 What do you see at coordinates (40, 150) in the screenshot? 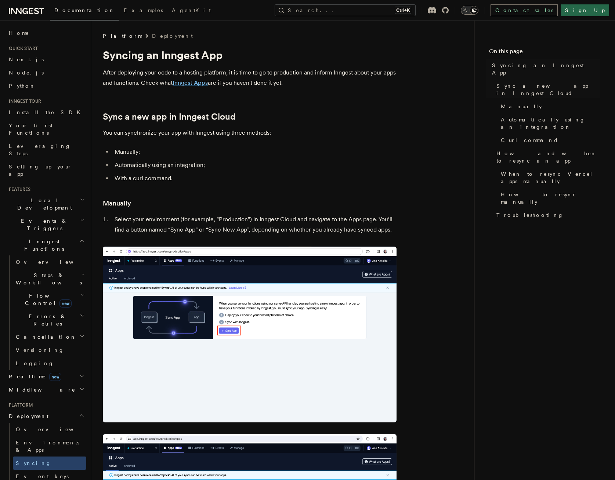
I see `span: Leveraging Steps` at bounding box center [40, 150].